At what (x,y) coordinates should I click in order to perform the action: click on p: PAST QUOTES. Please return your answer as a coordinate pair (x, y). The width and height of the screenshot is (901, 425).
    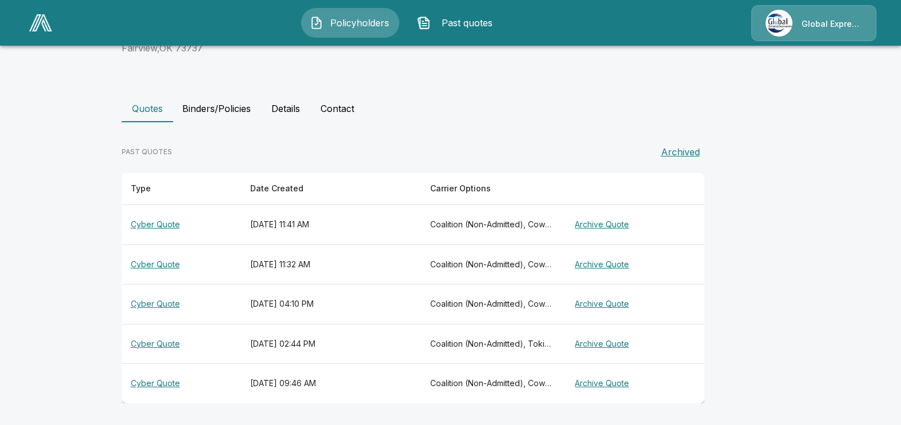
    Looking at the image, I should click on (147, 152).